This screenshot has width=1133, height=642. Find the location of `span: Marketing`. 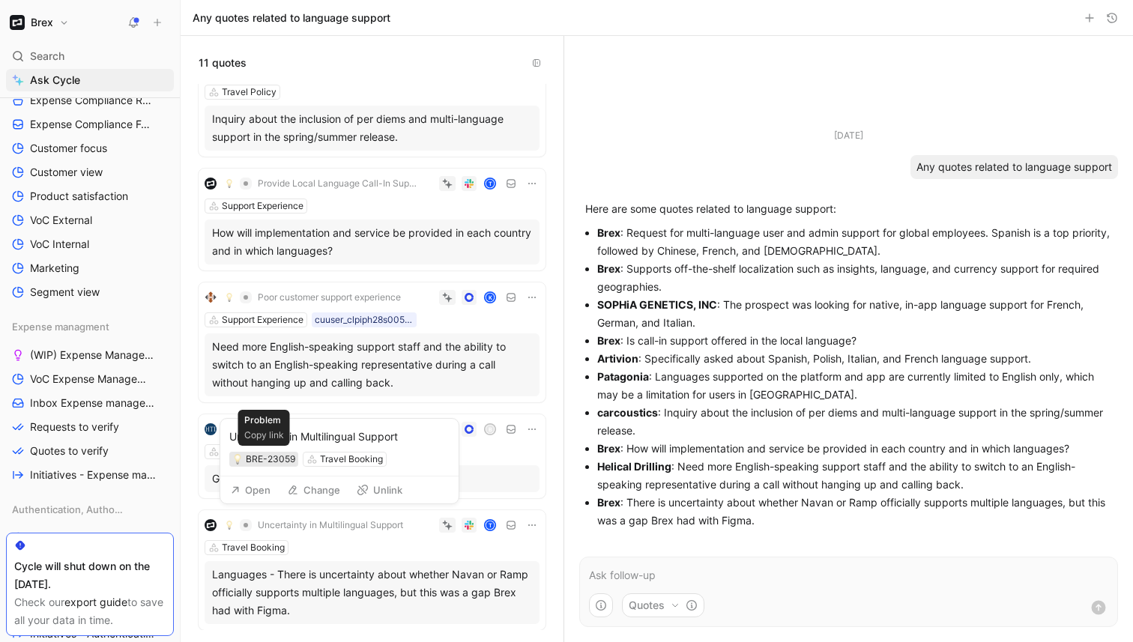

span: Marketing is located at coordinates (55, 268).